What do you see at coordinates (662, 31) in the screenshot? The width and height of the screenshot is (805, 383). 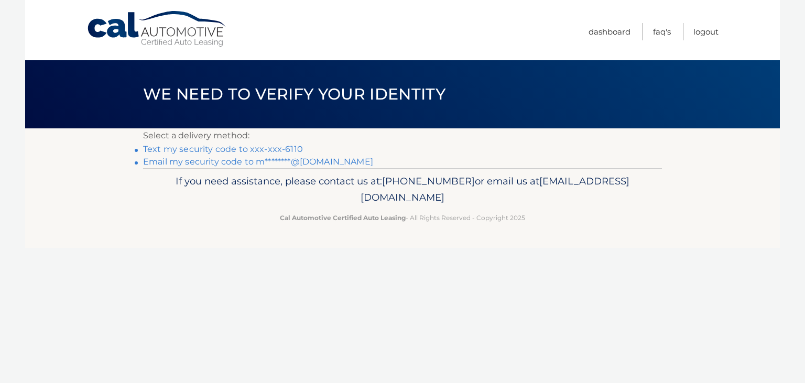 I see `a: FAQ's` at bounding box center [662, 31].